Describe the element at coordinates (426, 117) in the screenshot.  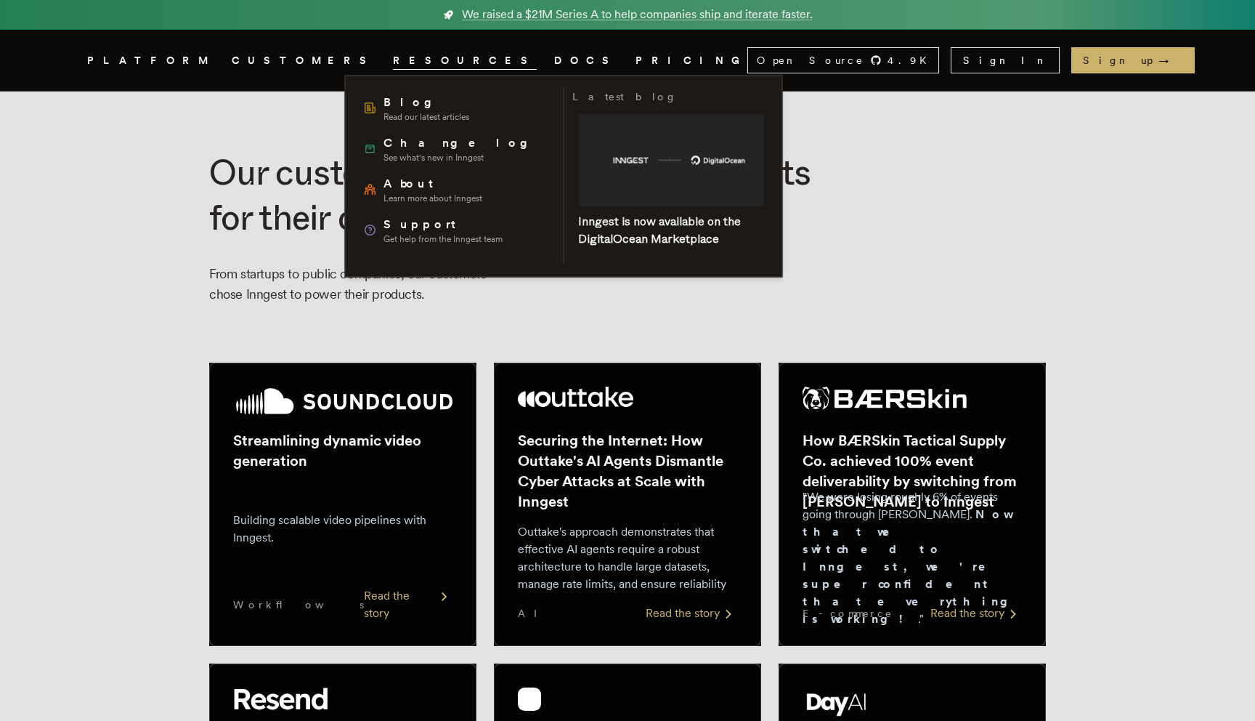
I see `span: Read our latest articles` at that location.